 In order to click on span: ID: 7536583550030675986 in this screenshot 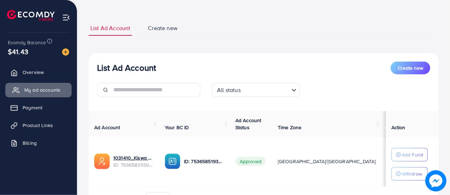, I will do `click(133, 165)`.